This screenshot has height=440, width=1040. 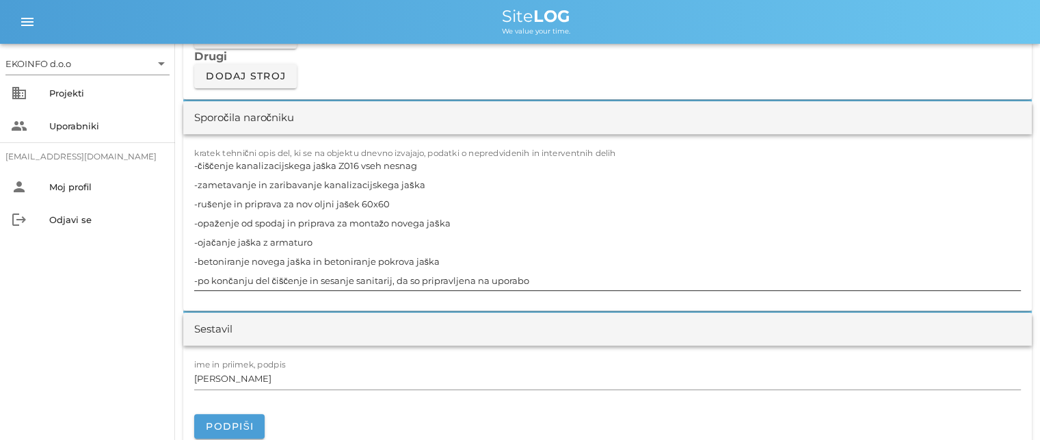 I want to click on h3: Drugi, so click(x=607, y=56).